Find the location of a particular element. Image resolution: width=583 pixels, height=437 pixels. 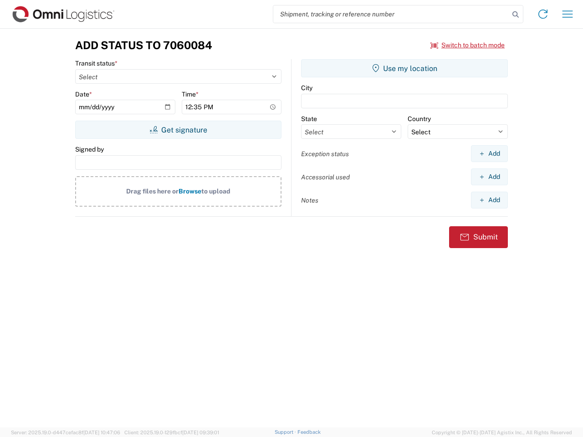

span: Server: 2025.19.0-d447cefac8f is located at coordinates (66, 433).